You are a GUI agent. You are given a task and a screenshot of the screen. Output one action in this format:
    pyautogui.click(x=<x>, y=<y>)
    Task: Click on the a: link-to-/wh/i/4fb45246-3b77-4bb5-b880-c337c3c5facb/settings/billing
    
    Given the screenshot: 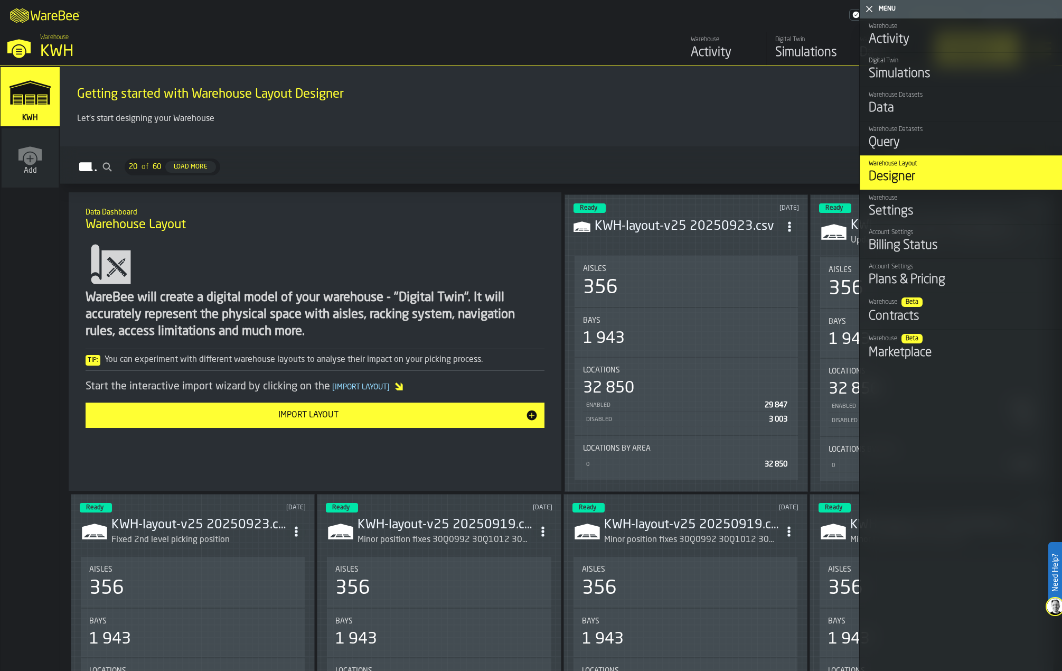 What is the action you would take?
    pyautogui.click(x=872, y=15)
    